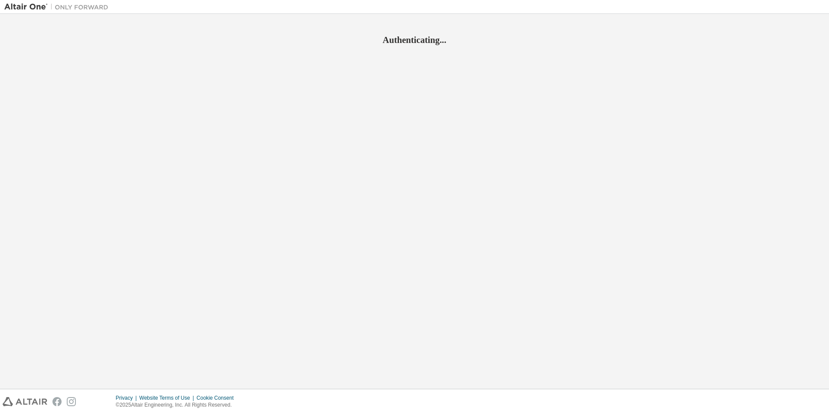 The width and height of the screenshot is (829, 414). Describe the element at coordinates (168, 398) in the screenshot. I see `div: Website Terms of Use` at that location.